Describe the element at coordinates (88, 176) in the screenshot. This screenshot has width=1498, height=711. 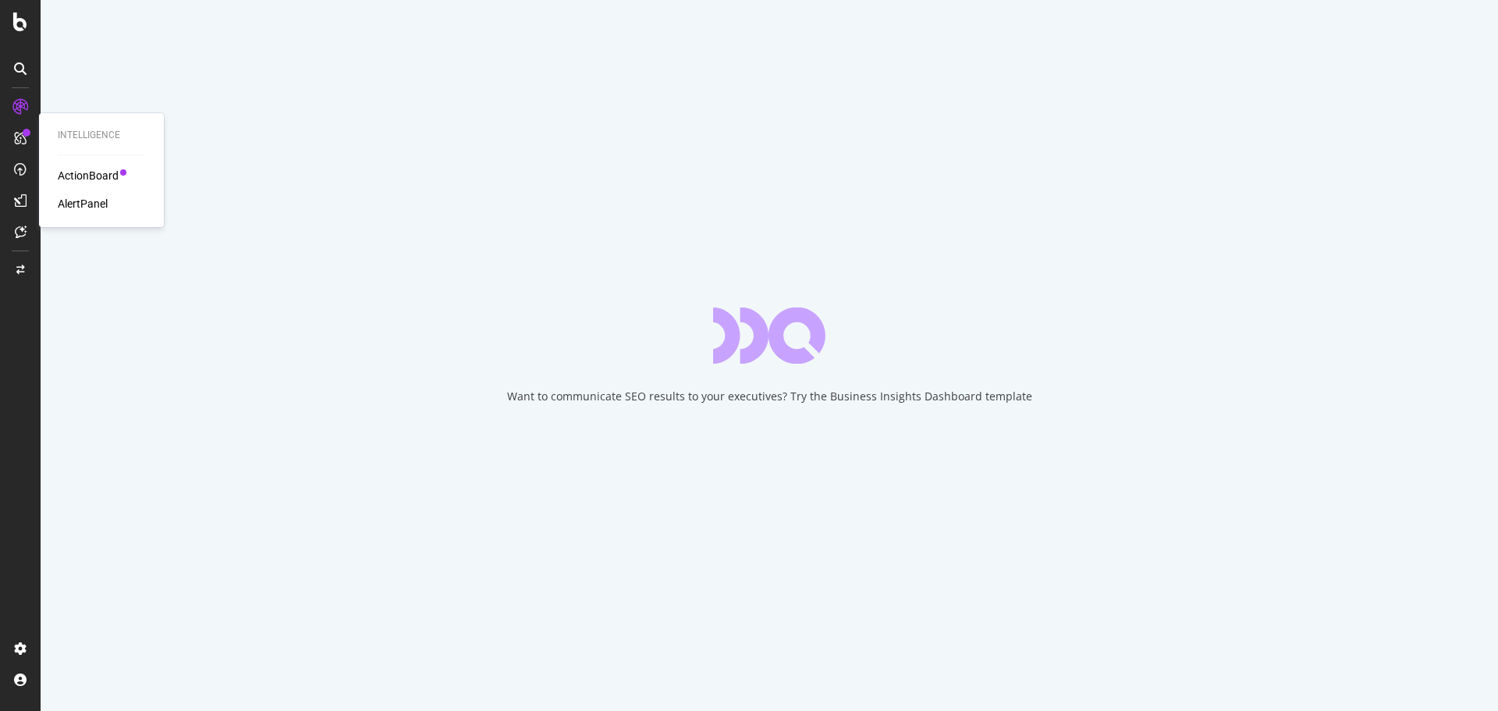
I see `div: ActionBoard` at that location.